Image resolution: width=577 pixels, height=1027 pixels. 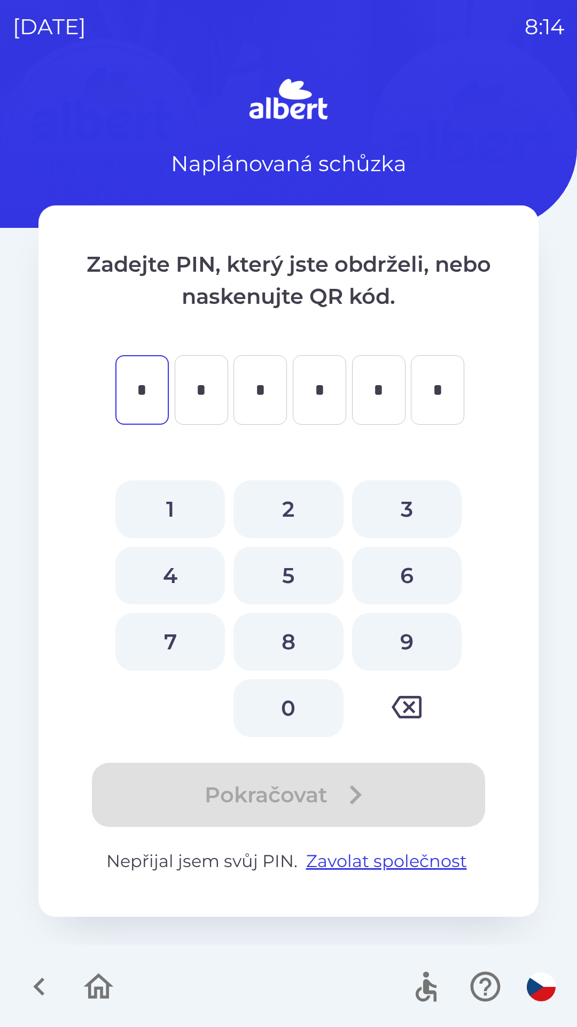 I want to click on img: cs flag, so click(x=542, y=986).